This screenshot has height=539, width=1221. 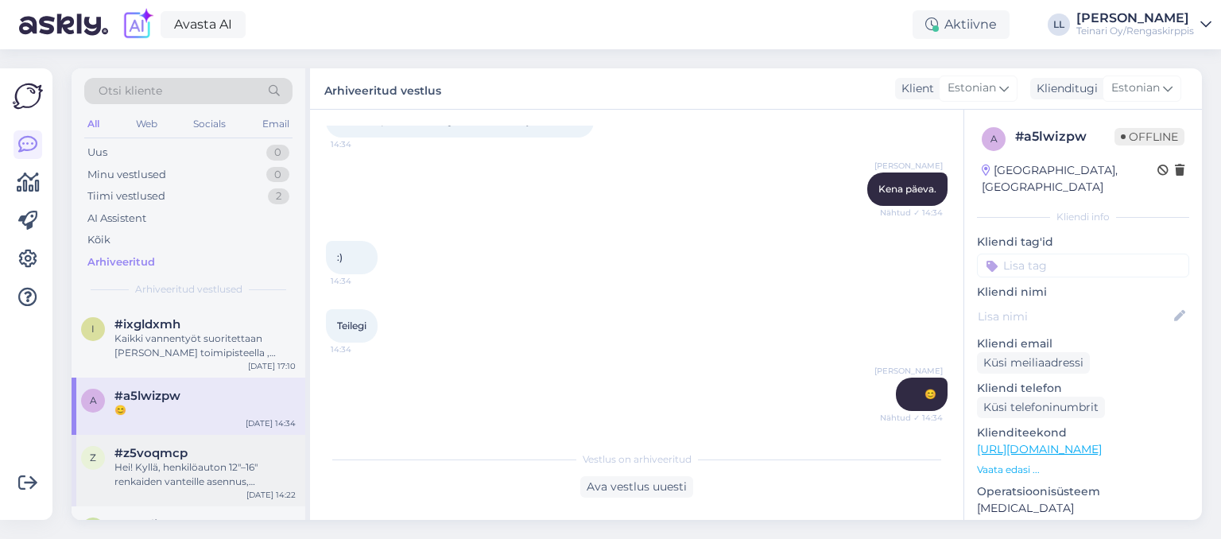 What do you see at coordinates (914, 88) in the screenshot?
I see `div: Klient` at bounding box center [914, 88].